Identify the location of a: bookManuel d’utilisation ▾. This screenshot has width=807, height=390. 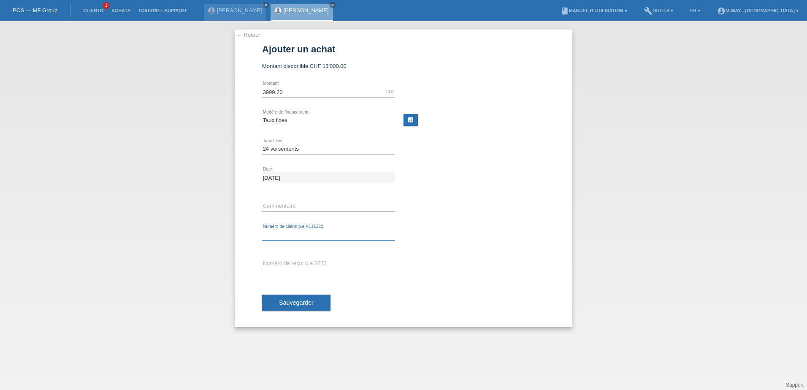
(594, 11).